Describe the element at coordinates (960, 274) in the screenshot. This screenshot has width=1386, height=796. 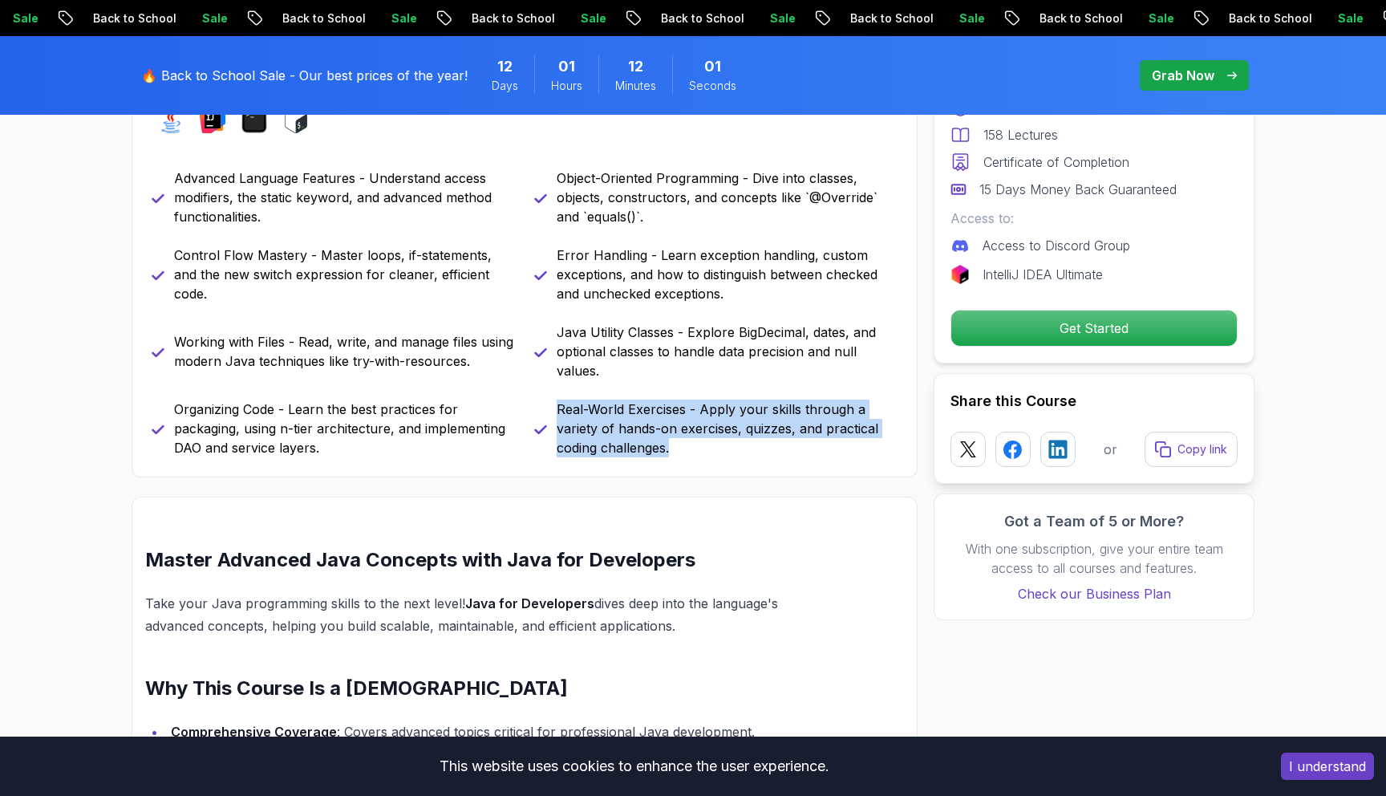
I see `img: jetbrains logo` at that location.